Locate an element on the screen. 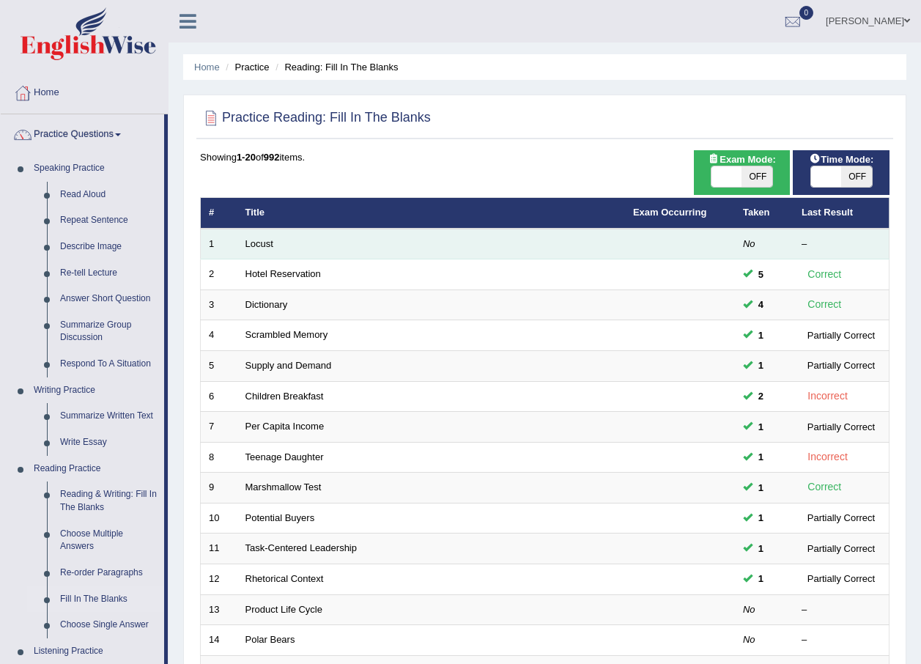 The width and height of the screenshot is (921, 664). a: Write Essay is located at coordinates (108, 442).